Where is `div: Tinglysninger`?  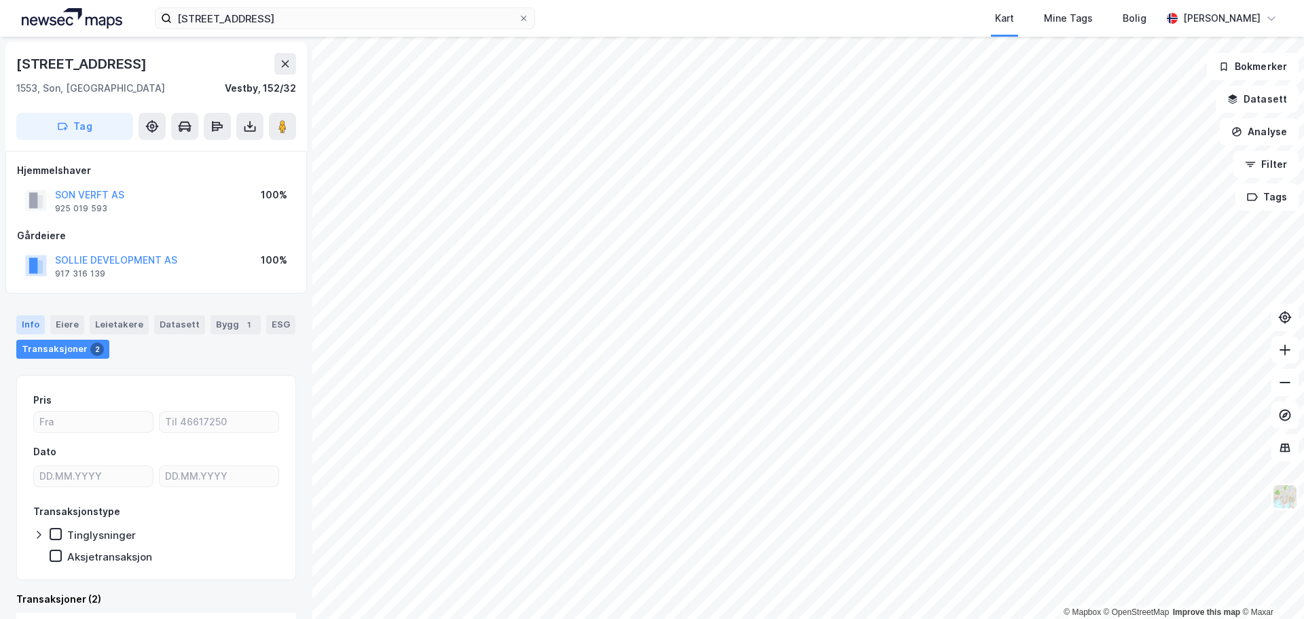
div: Tinglysninger is located at coordinates (101, 535).